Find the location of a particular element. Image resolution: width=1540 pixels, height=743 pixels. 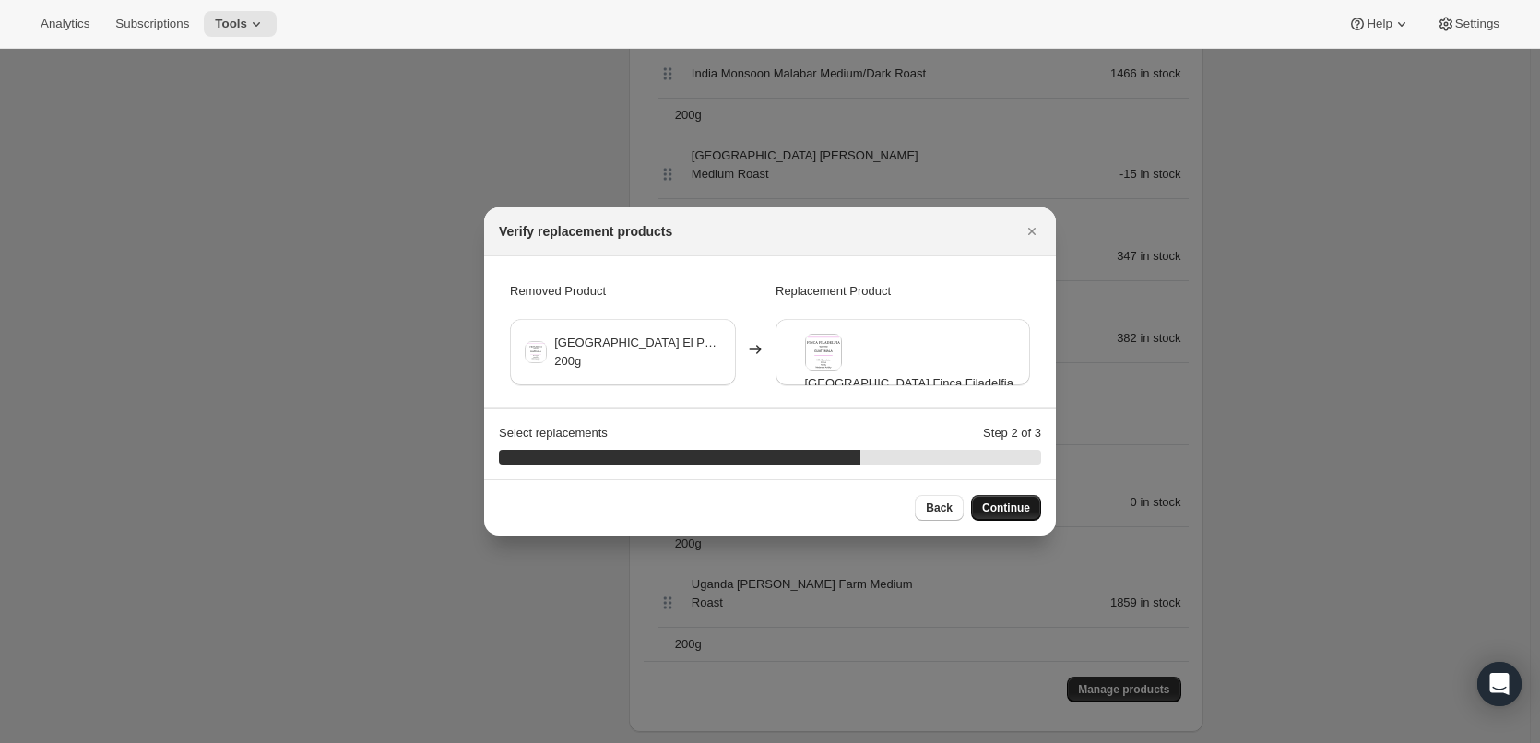

div: Open Intercom Messenger is located at coordinates (1500, 684).